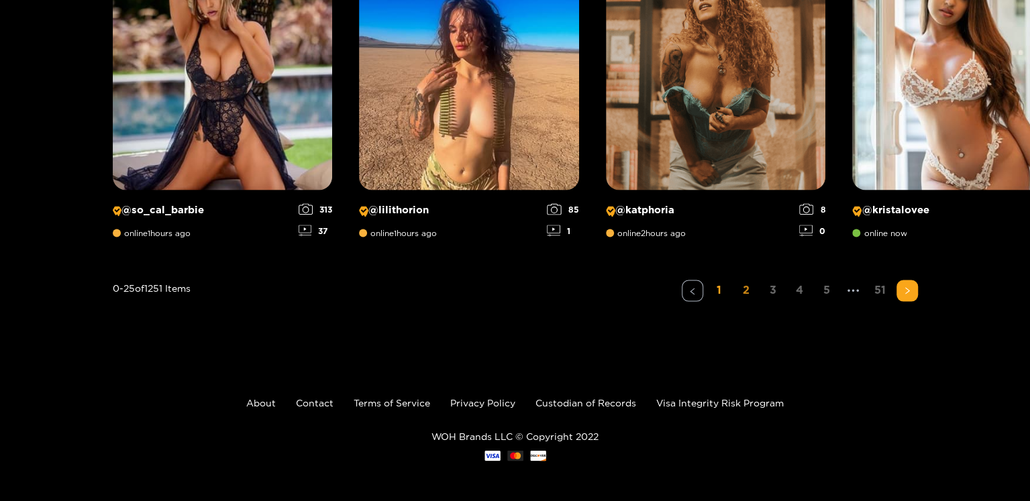  I want to click on div: 0, so click(813, 230).